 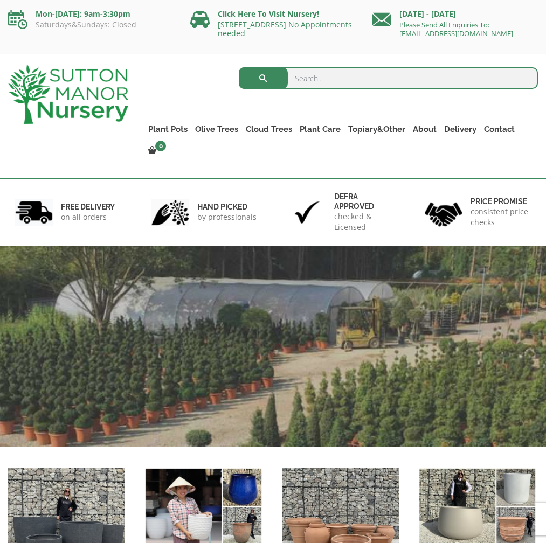 What do you see at coordinates (499, 129) in the screenshot?
I see `a: Contact` at bounding box center [499, 129].